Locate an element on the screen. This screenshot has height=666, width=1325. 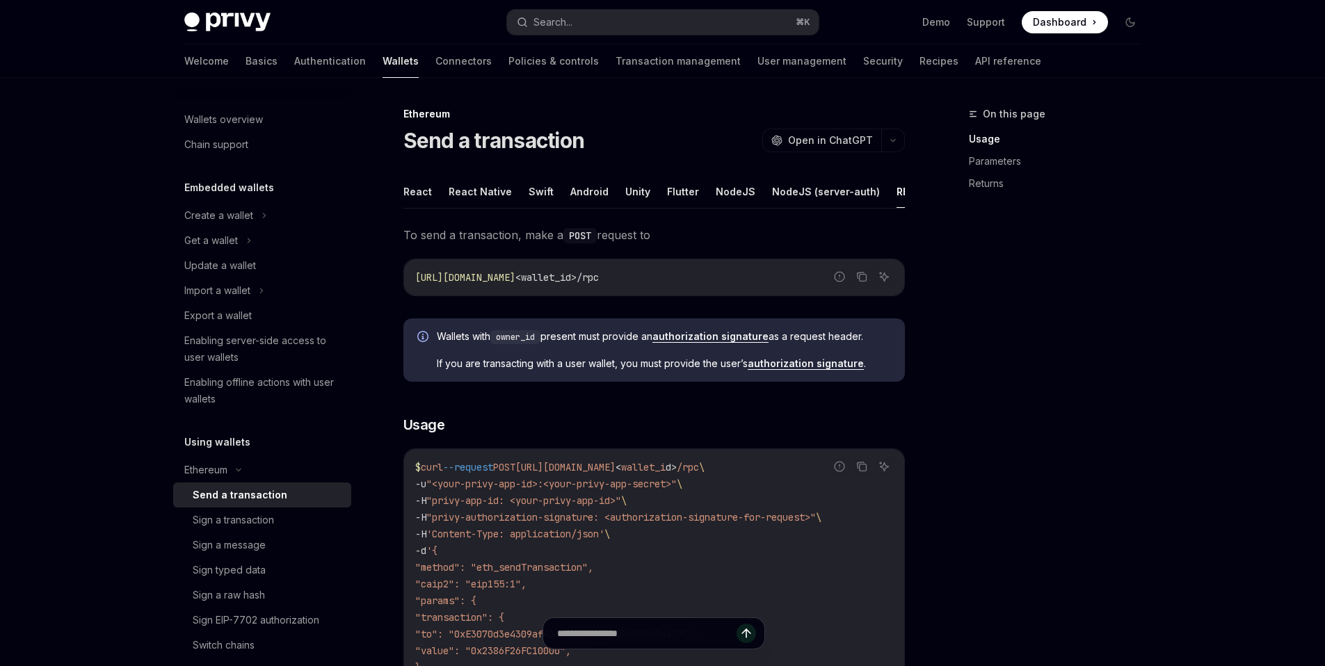
span: POST is located at coordinates (504, 467).